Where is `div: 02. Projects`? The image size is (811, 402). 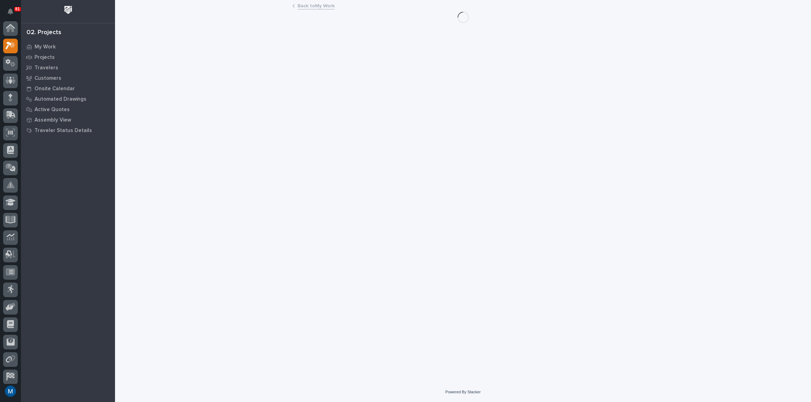
div: 02. Projects is located at coordinates (44, 33).